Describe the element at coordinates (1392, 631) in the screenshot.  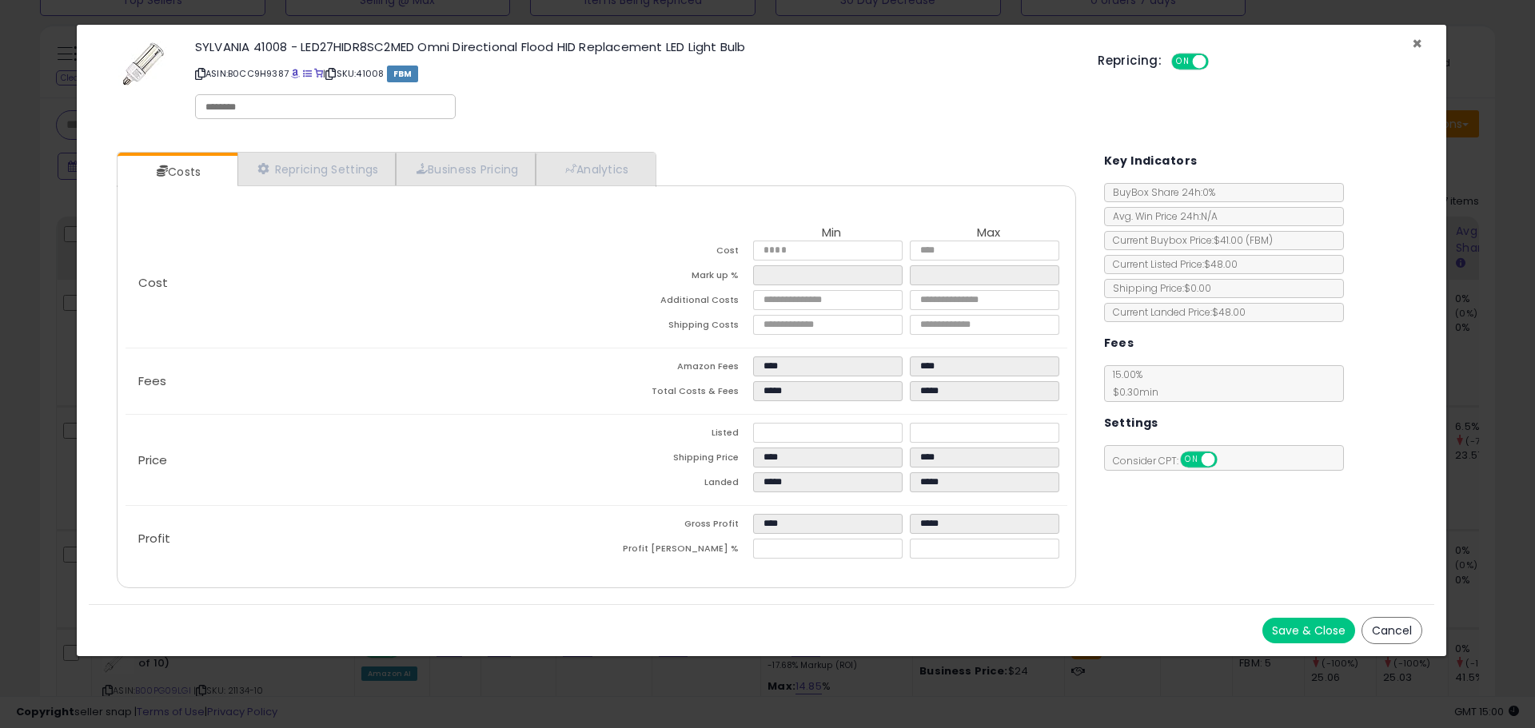
I see `button: Cancel` at that location.